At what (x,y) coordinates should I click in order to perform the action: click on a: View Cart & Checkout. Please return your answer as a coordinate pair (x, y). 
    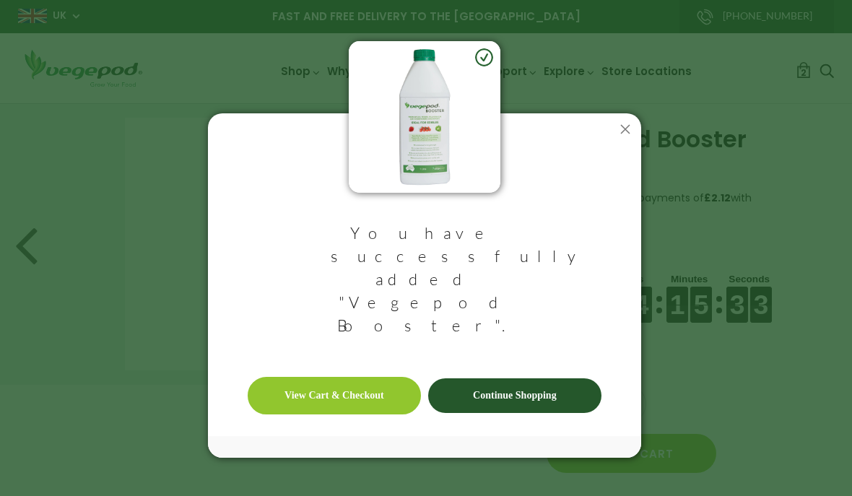
    Looking at the image, I should click on (334, 396).